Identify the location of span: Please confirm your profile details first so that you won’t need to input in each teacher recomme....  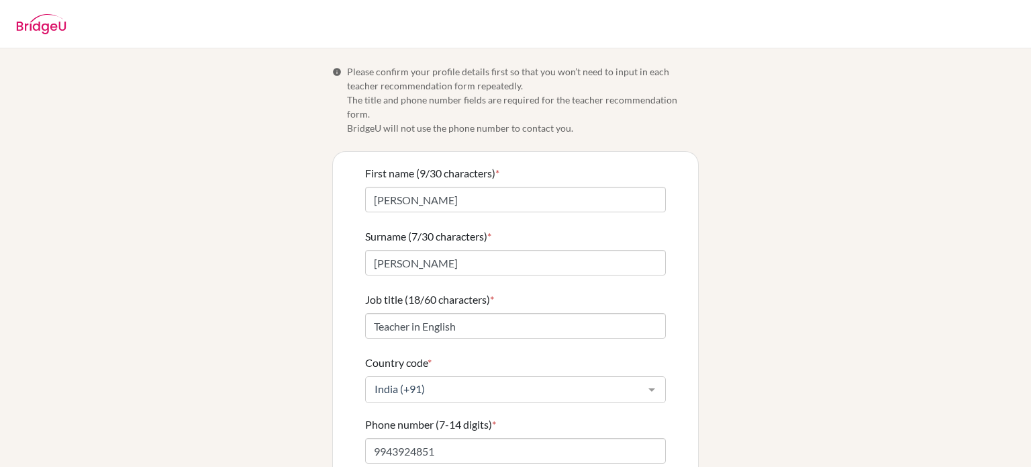
(523, 99).